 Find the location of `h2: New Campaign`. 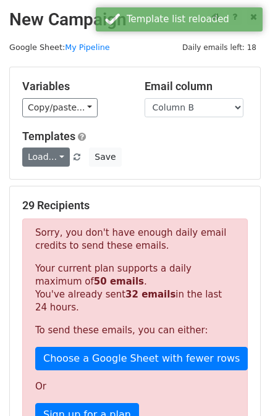

h2: New Campaign is located at coordinates (135, 20).